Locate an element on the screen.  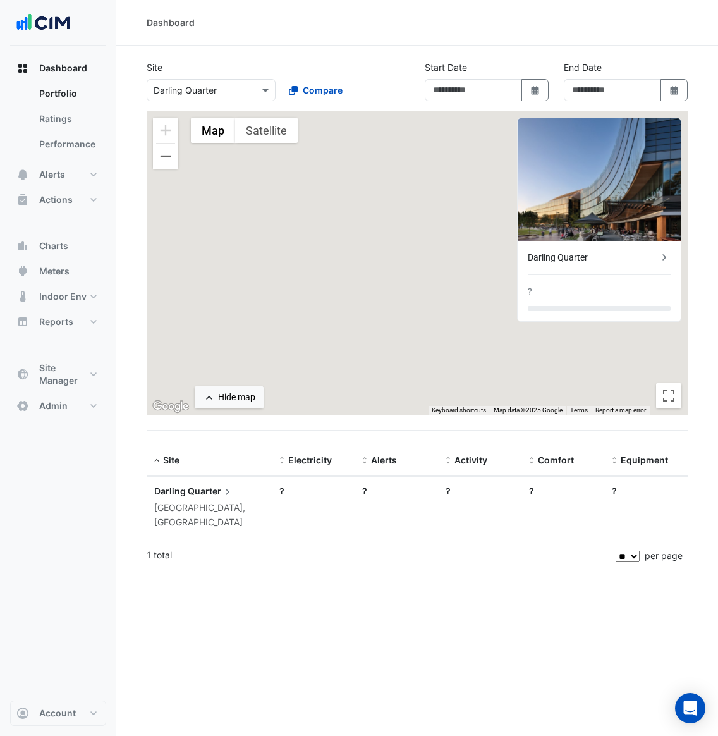
span: Activity is located at coordinates (471, 460).